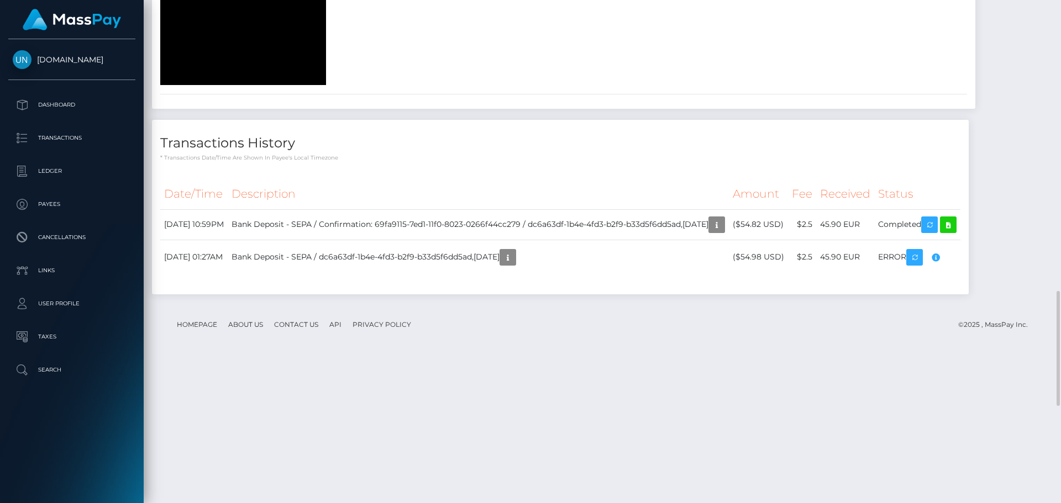  What do you see at coordinates (758, 257) in the screenshot?
I see `td: ($54.98 USD)` at bounding box center [758, 257].